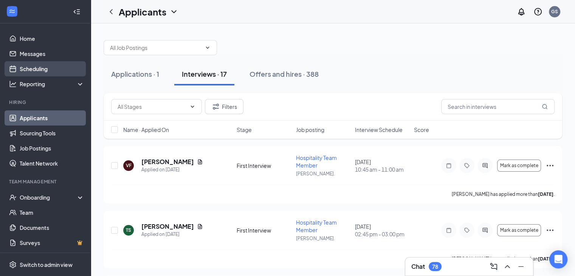 The height and width of the screenshot is (276, 575). Describe the element at coordinates (52, 148) in the screenshot. I see `a: Job Postings` at that location.